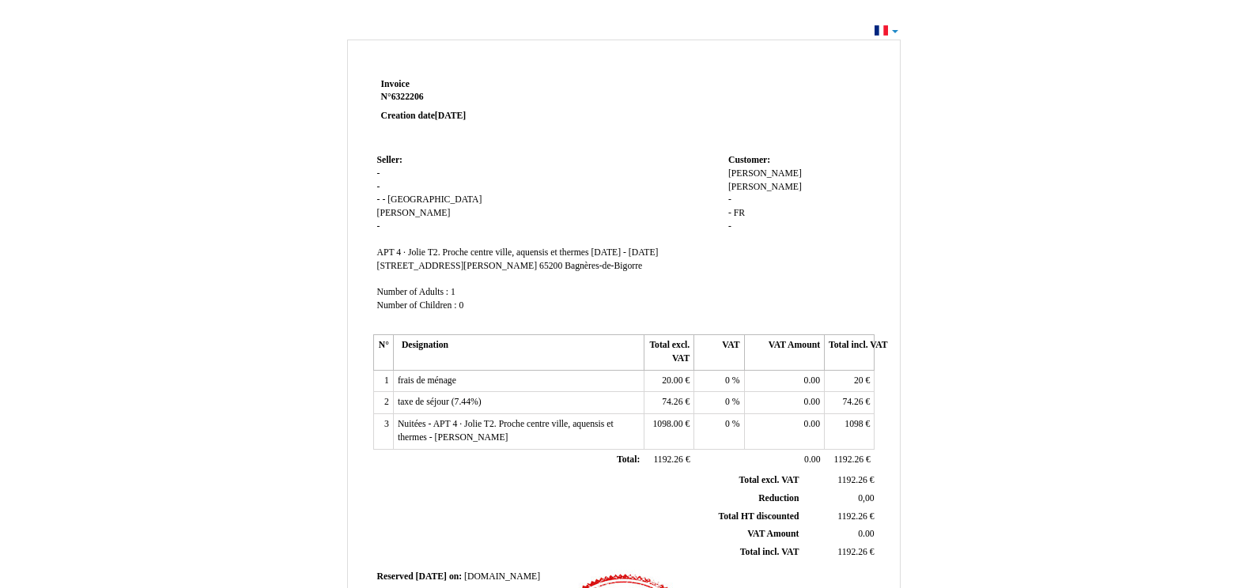  I want to click on th: Total excl. VAT, so click(668, 353).